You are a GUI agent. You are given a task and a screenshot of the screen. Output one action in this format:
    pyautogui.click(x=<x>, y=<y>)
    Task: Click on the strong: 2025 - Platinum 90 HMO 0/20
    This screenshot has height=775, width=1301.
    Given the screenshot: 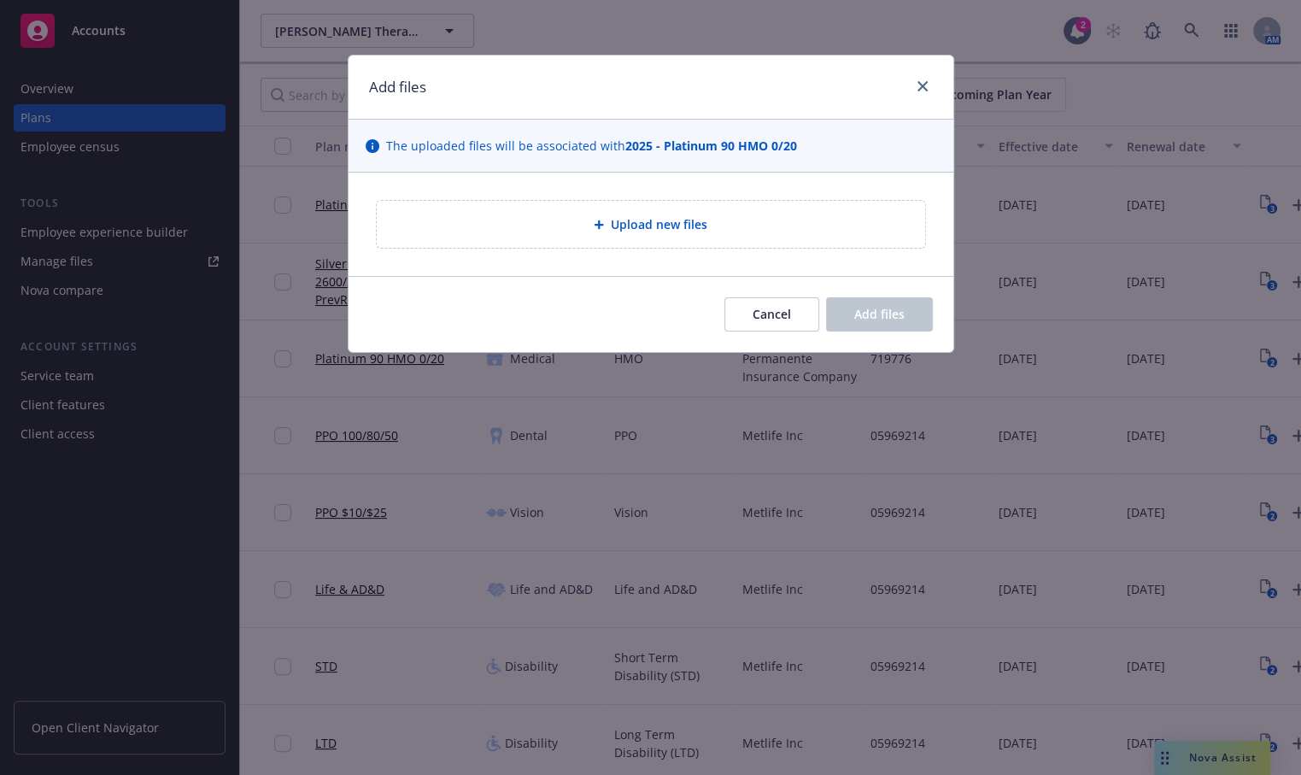 What is the action you would take?
    pyautogui.click(x=711, y=145)
    